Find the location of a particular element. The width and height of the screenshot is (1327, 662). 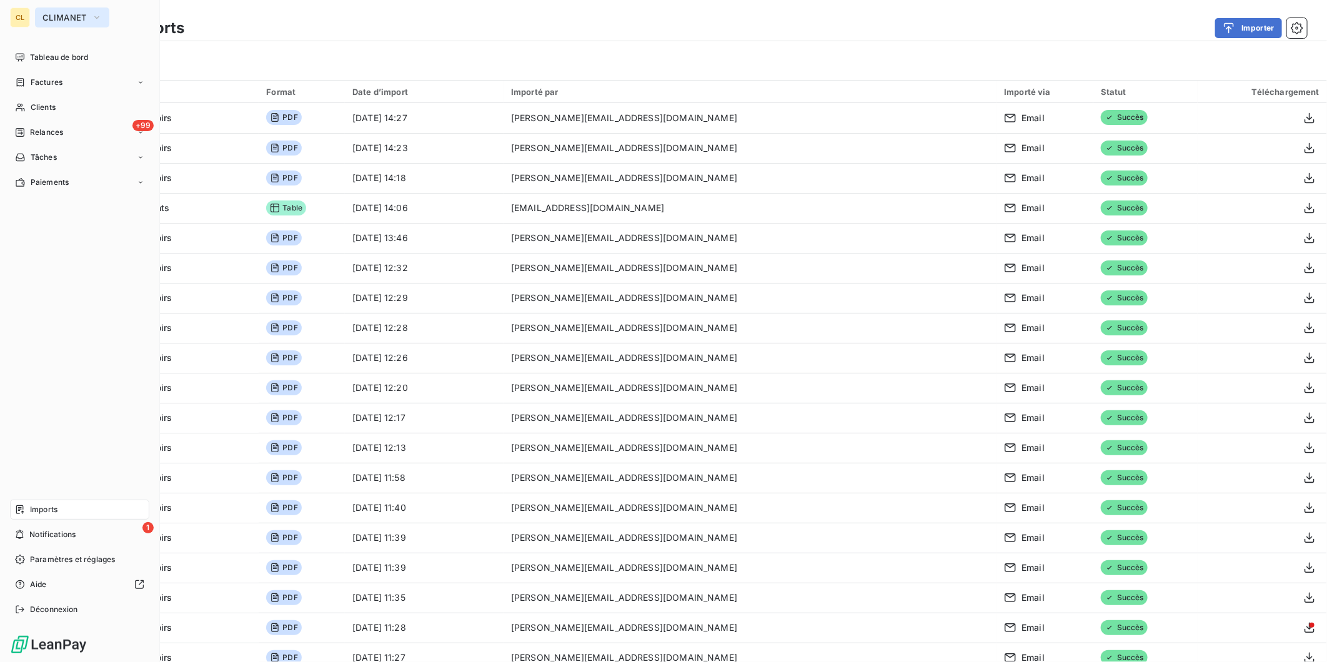

span: Notifications is located at coordinates (52, 535).